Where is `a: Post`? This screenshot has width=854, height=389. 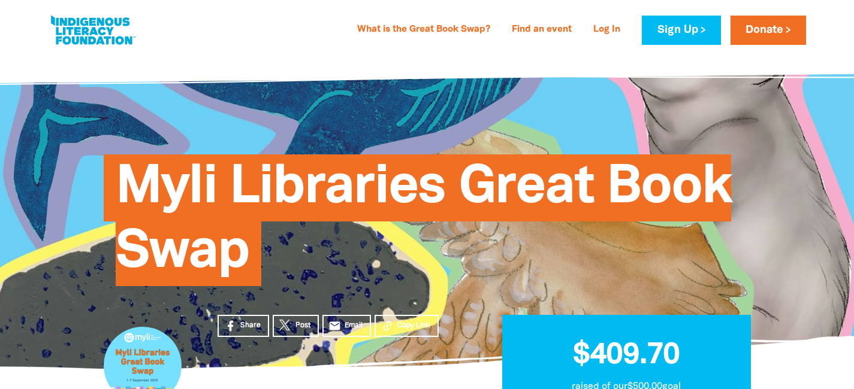
a: Post is located at coordinates (295, 326).